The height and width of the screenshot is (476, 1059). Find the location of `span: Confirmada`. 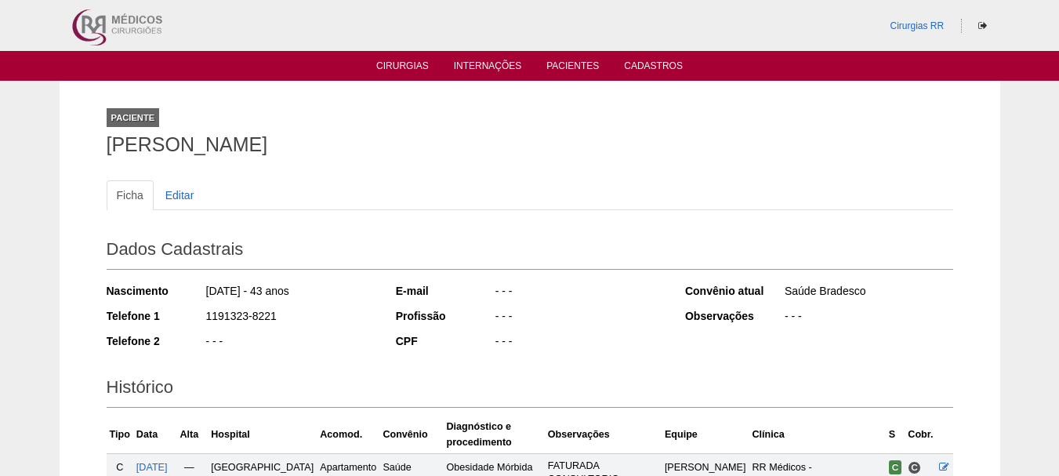

span: Confirmada is located at coordinates (895, 467).